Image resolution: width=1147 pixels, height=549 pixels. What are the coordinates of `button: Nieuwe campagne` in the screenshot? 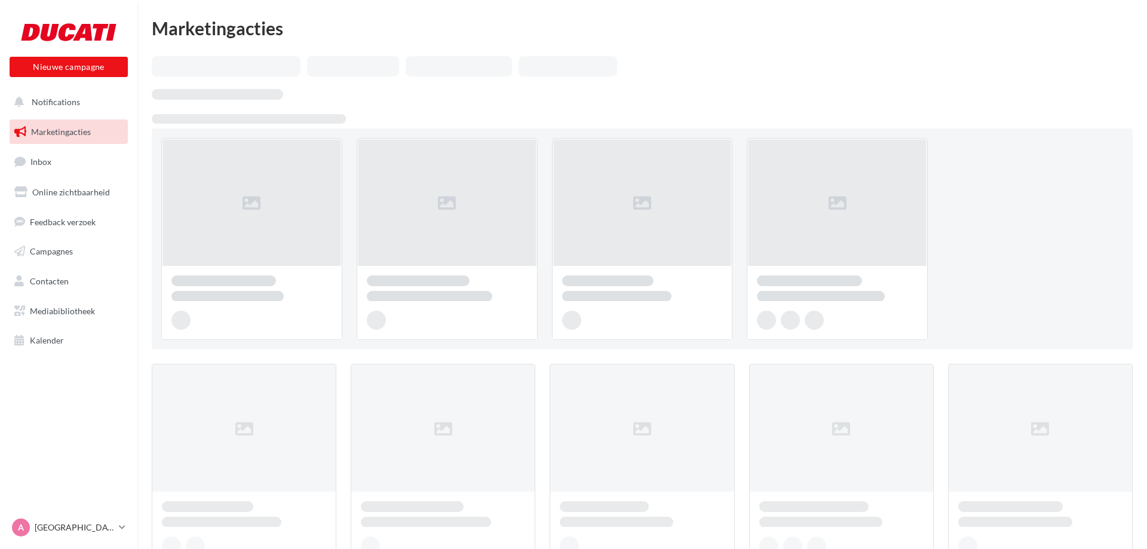 It's located at (69, 67).